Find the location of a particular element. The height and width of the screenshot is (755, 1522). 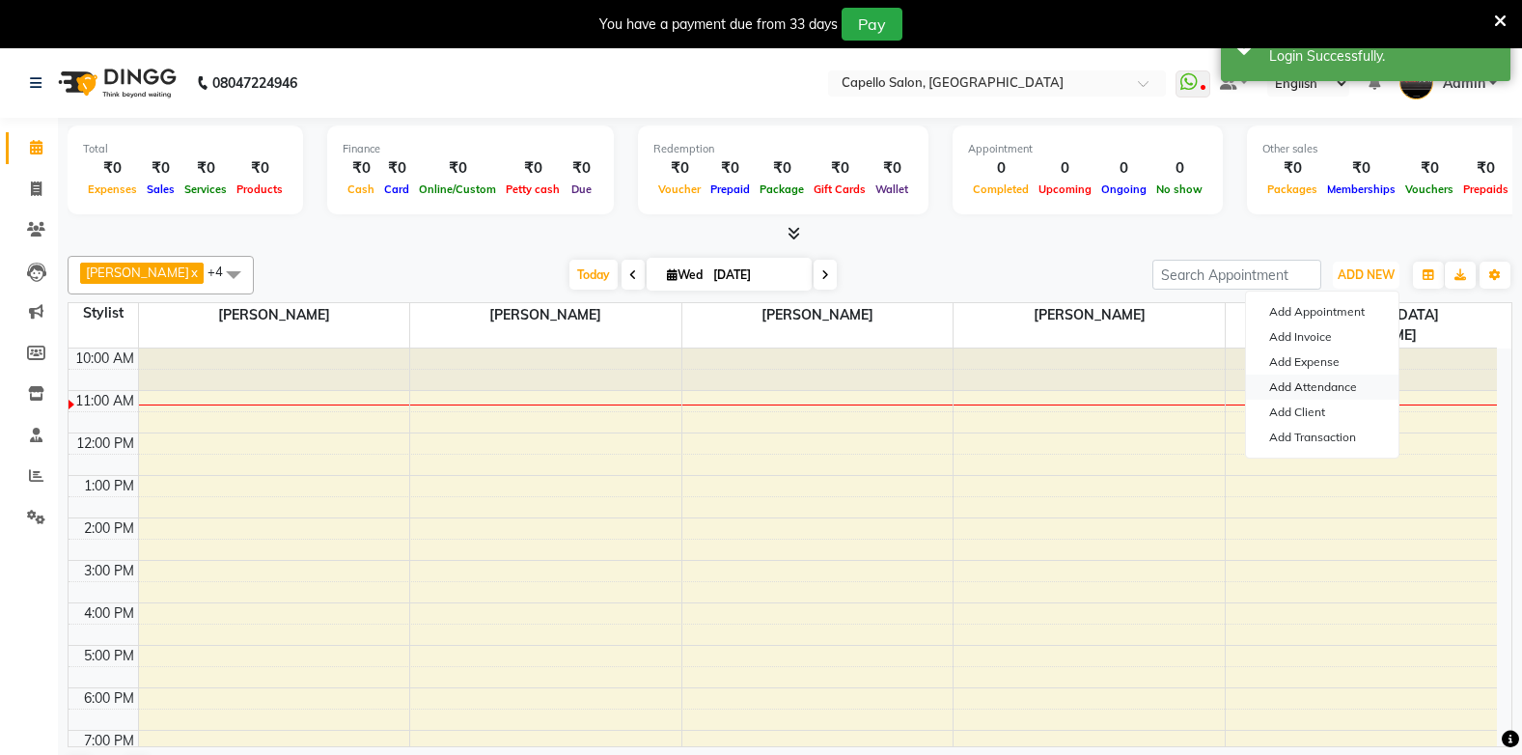

div: 11:00 AM is located at coordinates (104, 400).